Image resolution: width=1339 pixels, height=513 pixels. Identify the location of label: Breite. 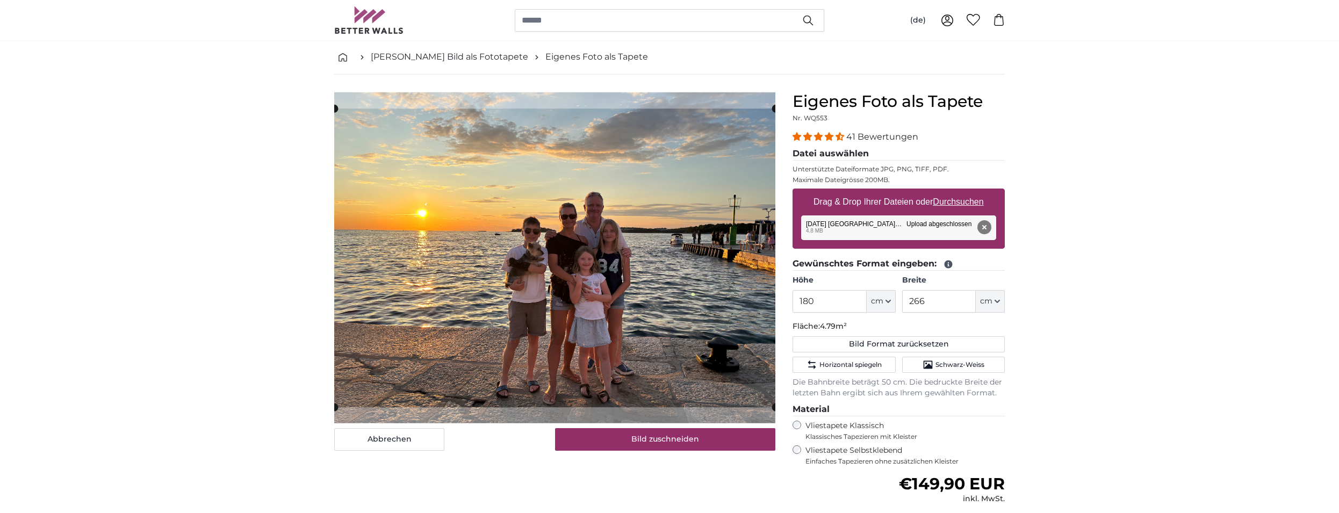
(953, 280).